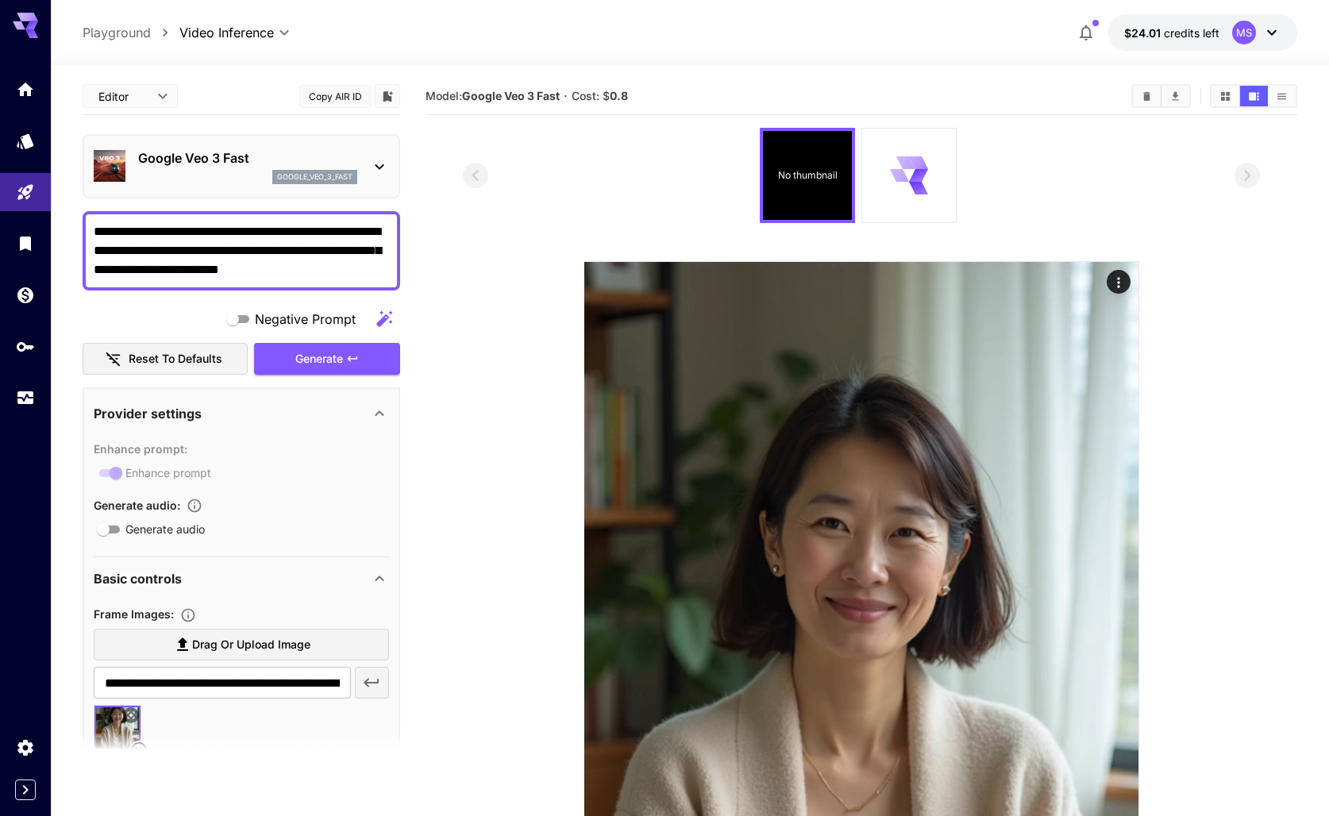 This screenshot has width=1329, height=816. What do you see at coordinates (387, 96) in the screenshot?
I see `button: Add to library` at bounding box center [387, 96].